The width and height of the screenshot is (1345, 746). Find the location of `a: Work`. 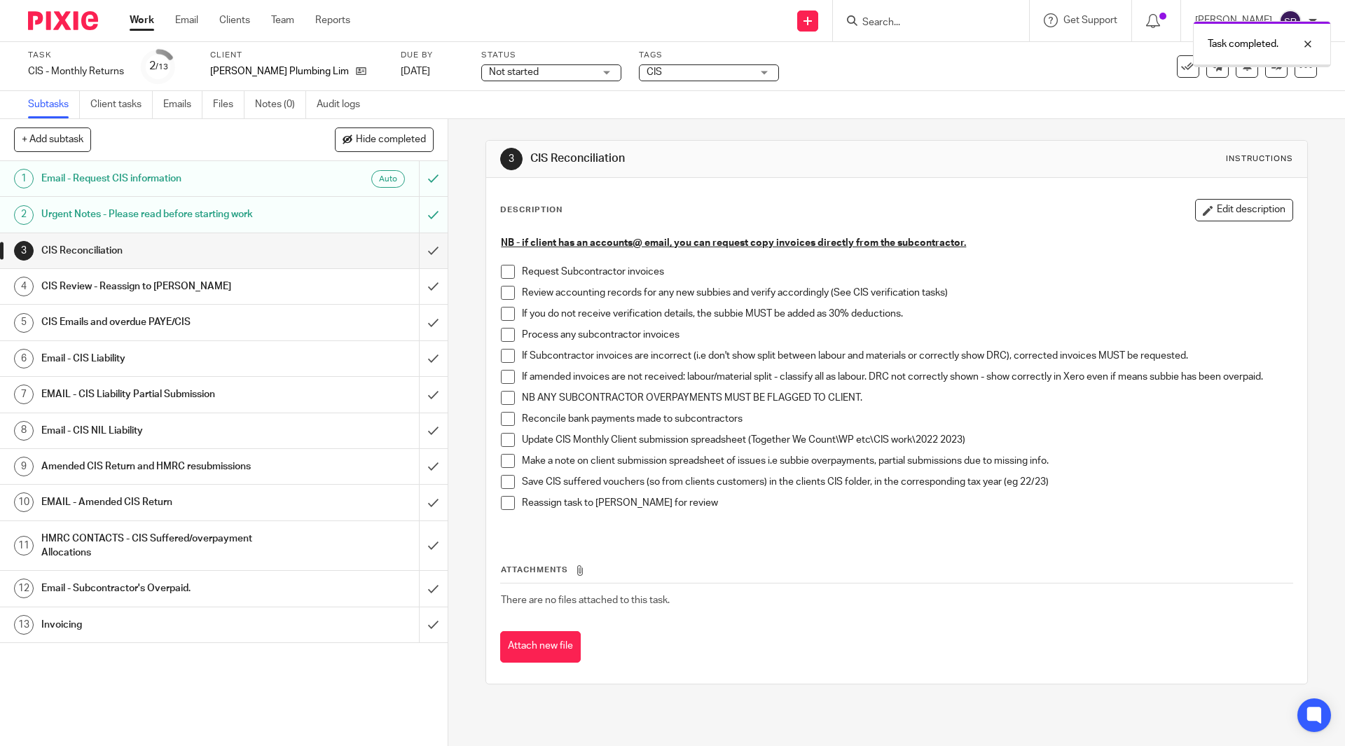

a: Work is located at coordinates (142, 20).